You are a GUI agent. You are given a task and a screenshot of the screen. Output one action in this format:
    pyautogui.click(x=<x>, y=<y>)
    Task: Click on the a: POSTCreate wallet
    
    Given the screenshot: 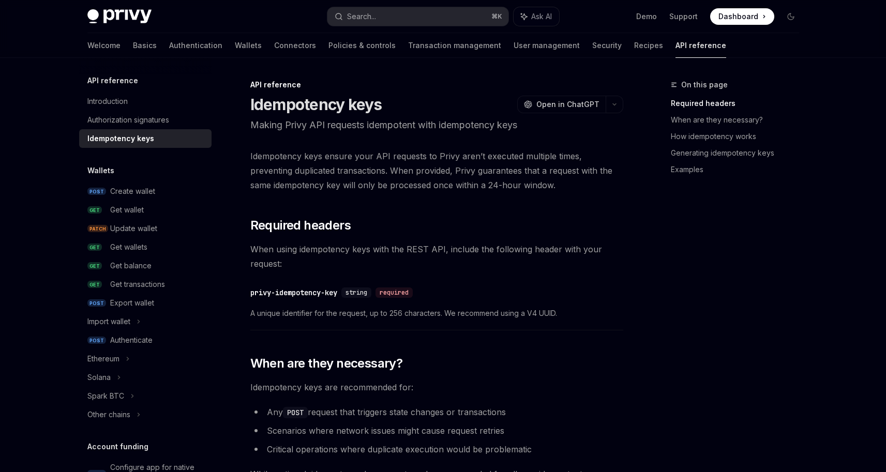 What is the action you would take?
    pyautogui.click(x=145, y=191)
    